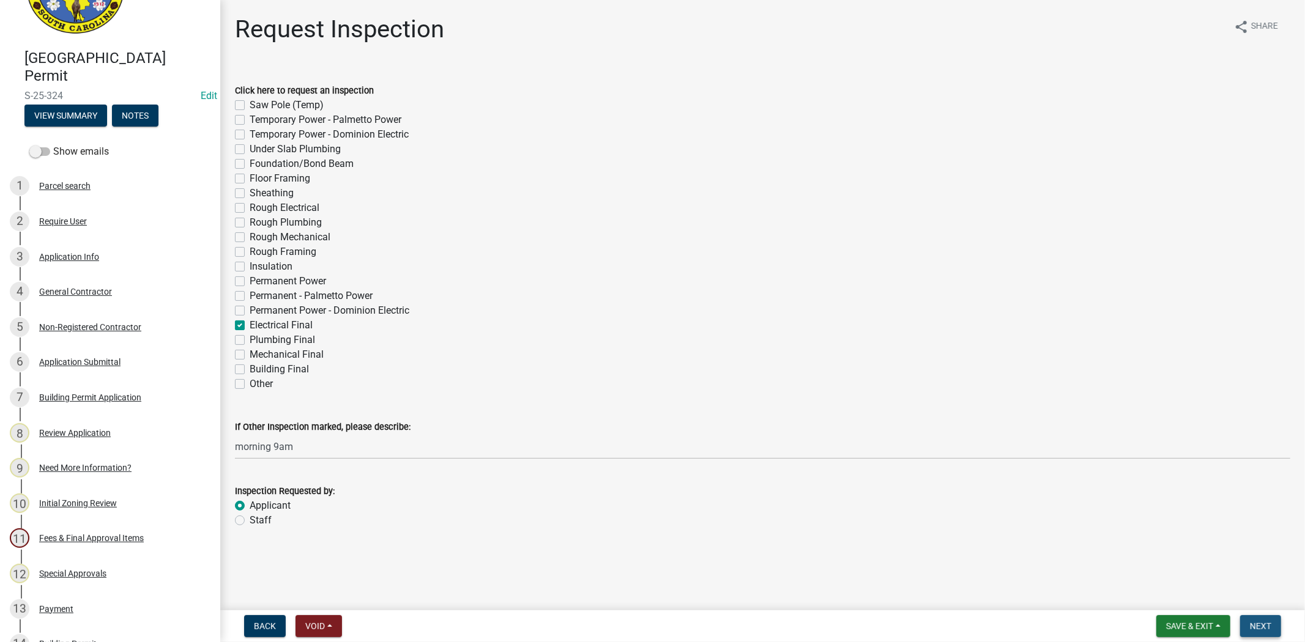  I want to click on span: Next, so click(1260, 626).